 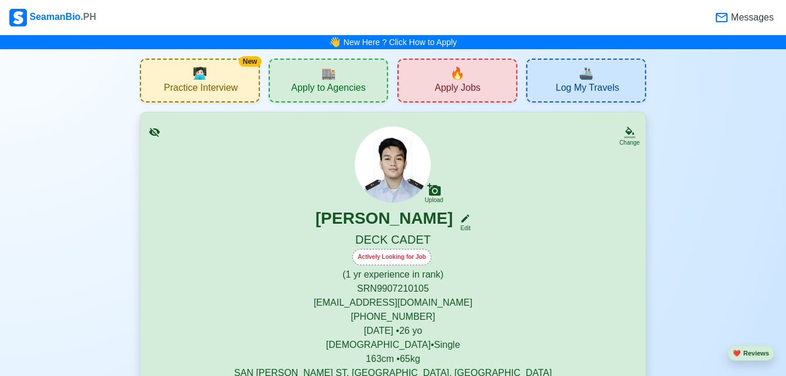 What do you see at coordinates (201, 89) in the screenshot?
I see `span: Practice Interview` at bounding box center [201, 89].